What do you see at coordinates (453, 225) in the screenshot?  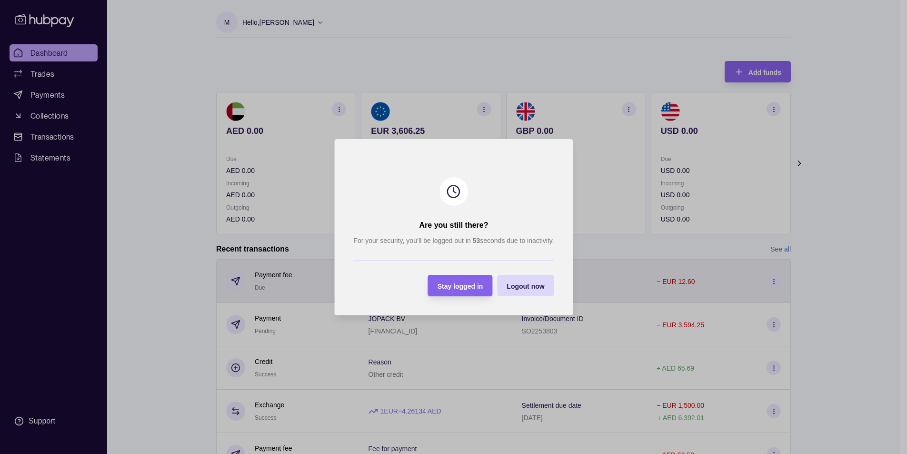 I see `h2: Are you still there?` at bounding box center [453, 225].